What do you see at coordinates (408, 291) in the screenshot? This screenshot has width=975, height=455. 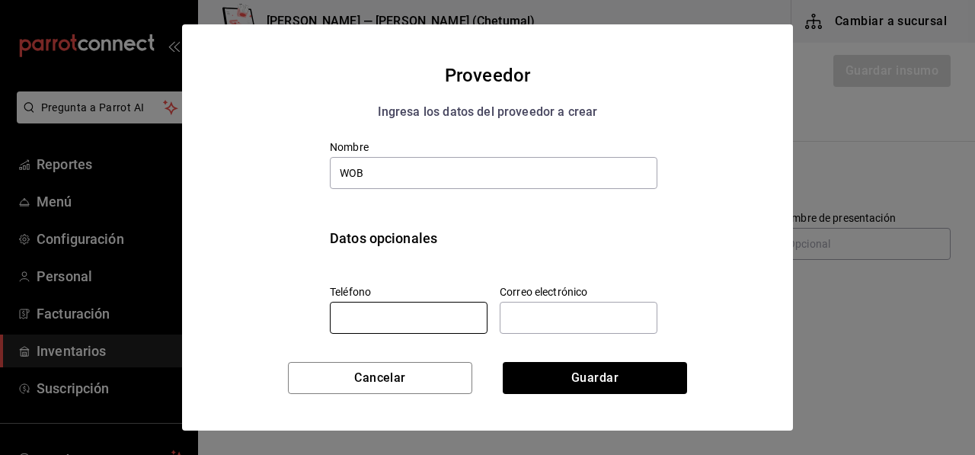 I see `label: Teléfono` at bounding box center [408, 291].